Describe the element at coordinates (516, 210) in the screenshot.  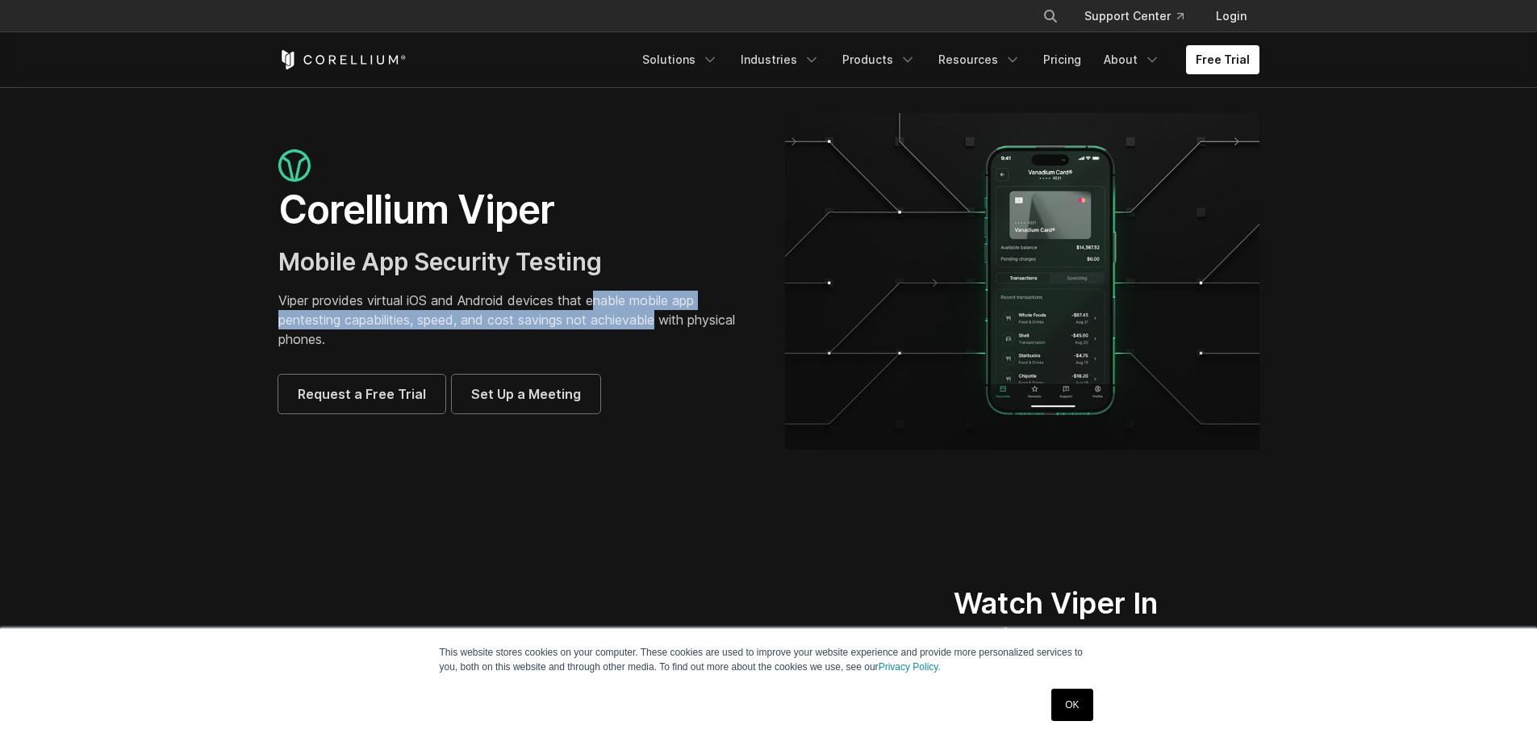
I see `h1: Corellium Viper` at that location.